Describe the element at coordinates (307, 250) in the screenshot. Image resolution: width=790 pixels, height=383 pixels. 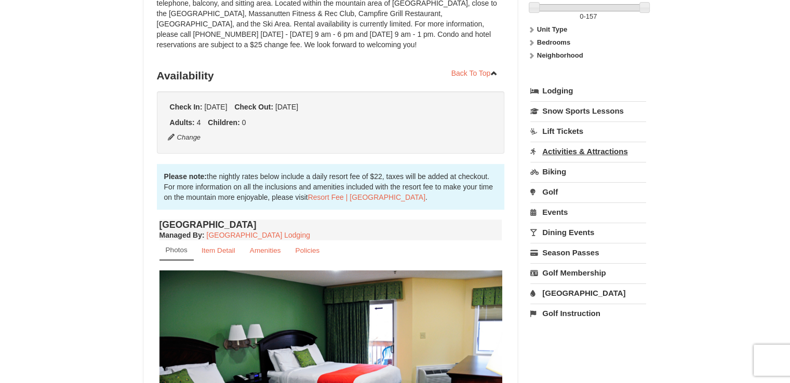
I see `small: Policies` at that location.